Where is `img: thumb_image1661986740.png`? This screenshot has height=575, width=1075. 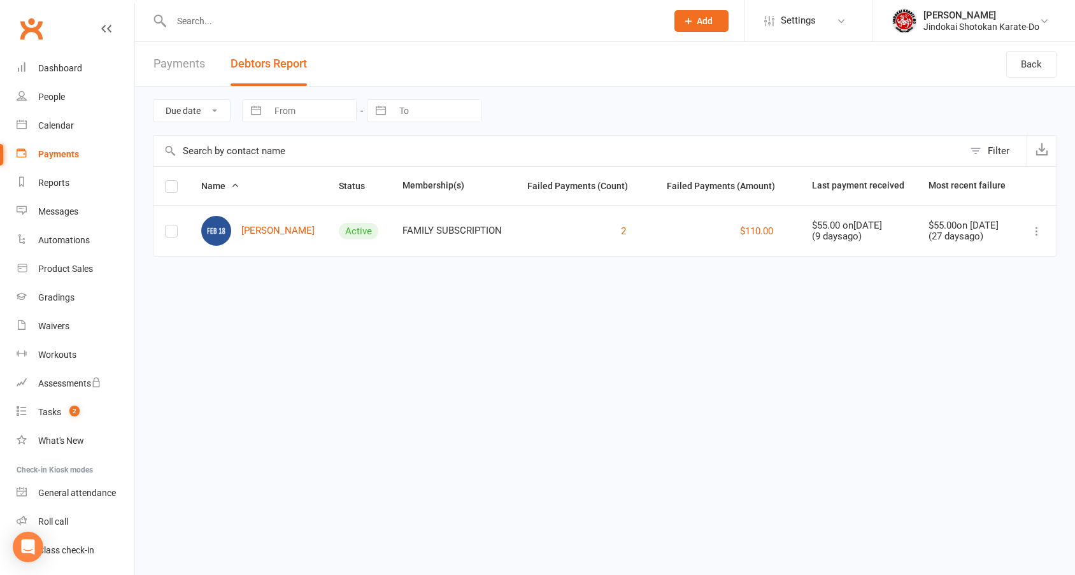
img: thumb_image1661986740.png is located at coordinates (904, 21).